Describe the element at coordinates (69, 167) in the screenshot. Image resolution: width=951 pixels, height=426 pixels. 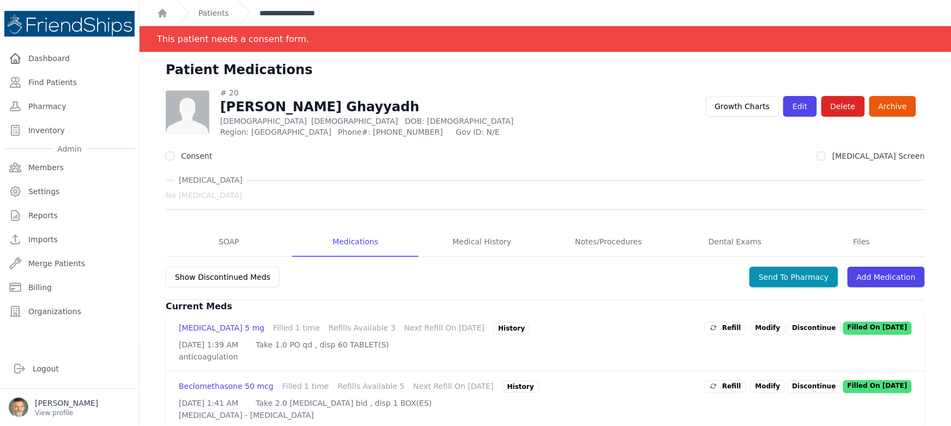
I see `a: Members` at that location.